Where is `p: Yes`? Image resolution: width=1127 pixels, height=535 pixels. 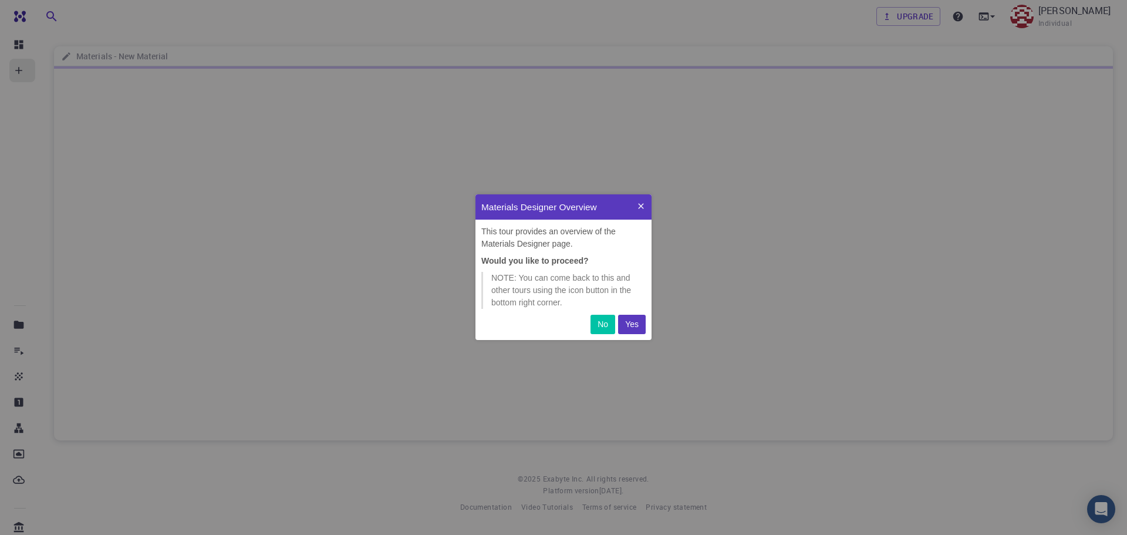
p: Yes is located at coordinates (632, 324).